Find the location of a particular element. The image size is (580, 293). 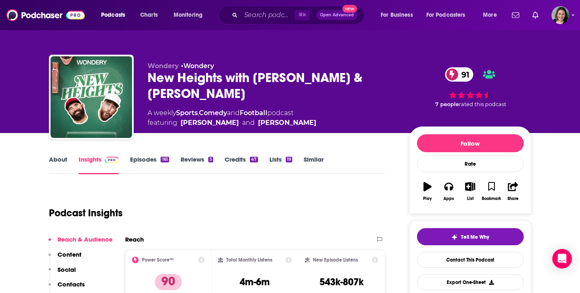

button: List is located at coordinates (470, 191).